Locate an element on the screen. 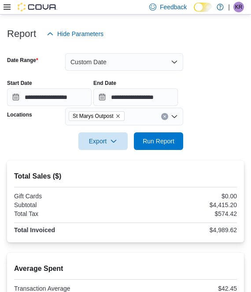 Image resolution: width=251 pixels, height=292 pixels. button: Run Report is located at coordinates (159, 141).